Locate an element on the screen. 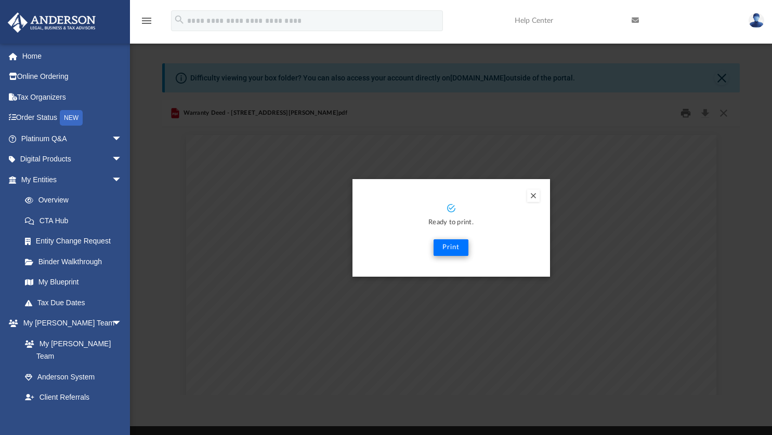 This screenshot has width=772, height=435. a: Tax Organizers is located at coordinates (72, 97).